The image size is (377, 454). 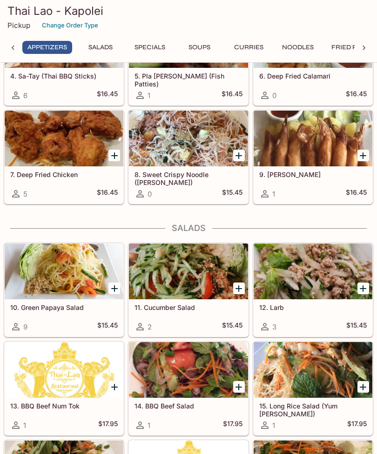 I want to click on button: Soups, so click(x=199, y=47).